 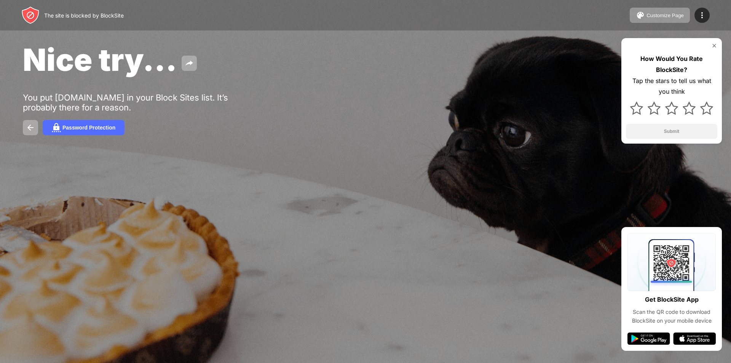 What do you see at coordinates (84, 15) in the screenshot?
I see `div: The site is blocked by BlockSite` at bounding box center [84, 15].